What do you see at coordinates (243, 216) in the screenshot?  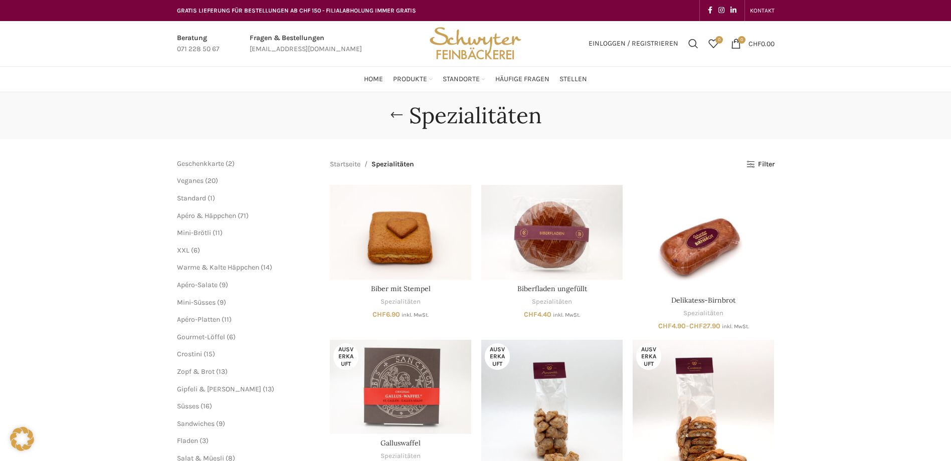 I see `span: 71` at bounding box center [243, 216].